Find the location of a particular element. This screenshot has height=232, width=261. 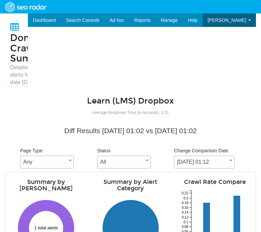

span: 08/19/2025 01:12 is located at coordinates (204, 162).